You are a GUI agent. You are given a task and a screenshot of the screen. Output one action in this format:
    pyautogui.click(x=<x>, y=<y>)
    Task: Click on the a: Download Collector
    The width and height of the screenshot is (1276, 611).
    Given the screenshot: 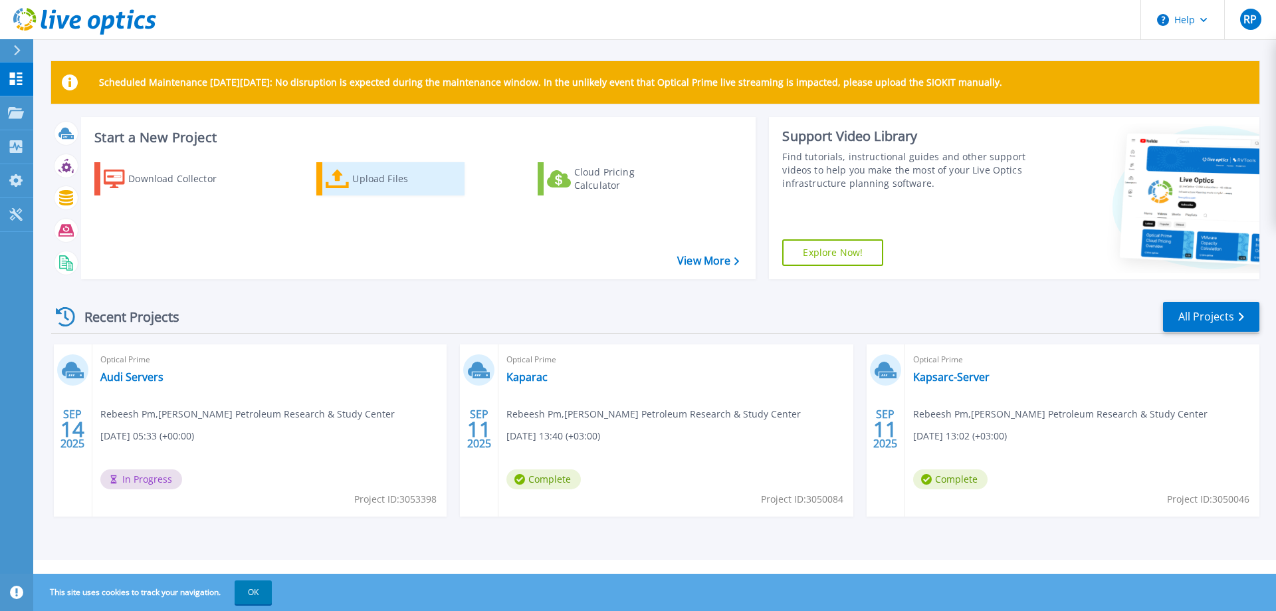 What is the action you would take?
    pyautogui.click(x=168, y=179)
    